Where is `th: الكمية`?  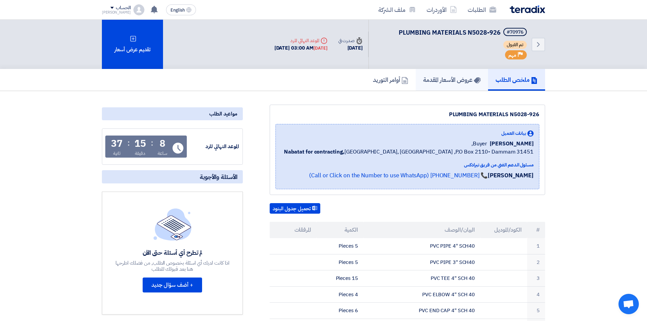 th: الكمية is located at coordinates (340, 230).